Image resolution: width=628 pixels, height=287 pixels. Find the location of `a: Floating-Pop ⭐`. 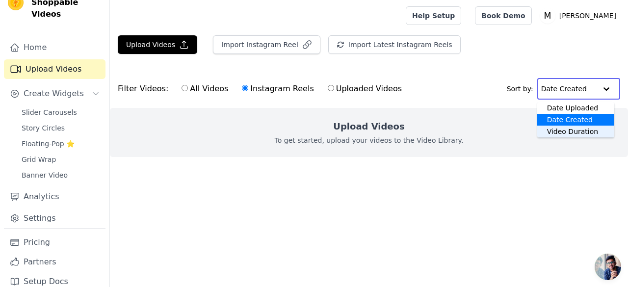

a: Floating-Pop ⭐ is located at coordinates (60, 144).